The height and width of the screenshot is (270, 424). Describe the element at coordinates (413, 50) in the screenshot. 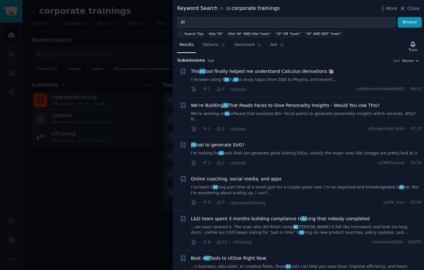

I see `div: Track` at that location.